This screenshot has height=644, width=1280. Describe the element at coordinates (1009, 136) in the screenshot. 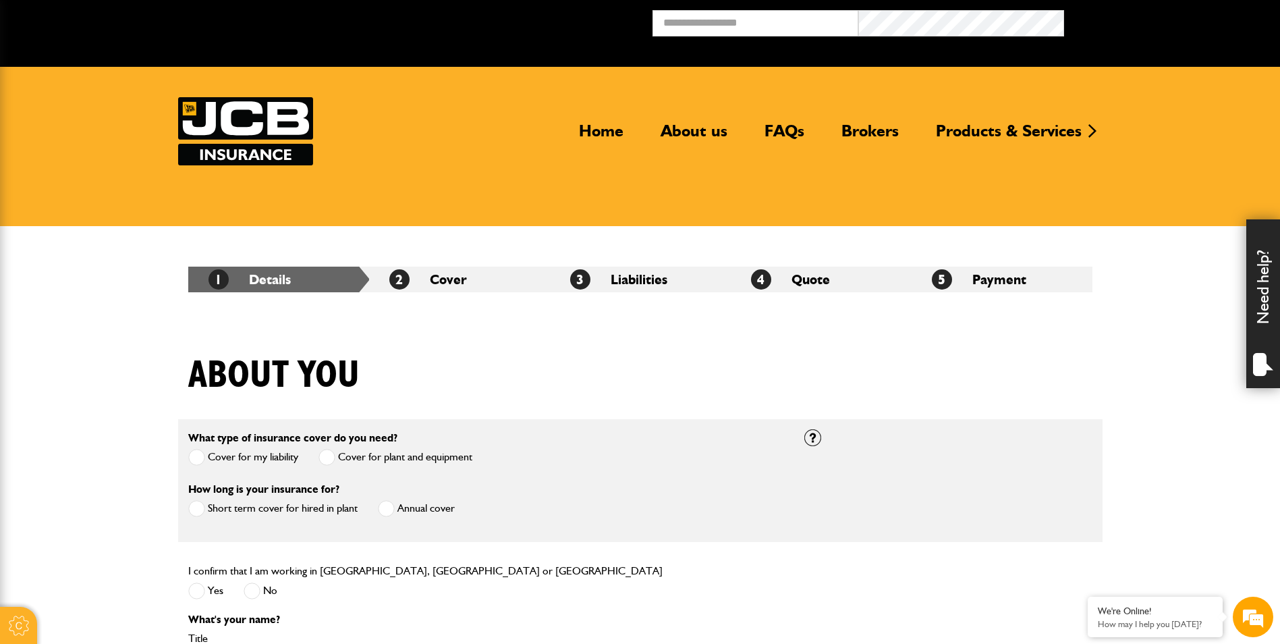

I see `a: Products & Services` at that location.